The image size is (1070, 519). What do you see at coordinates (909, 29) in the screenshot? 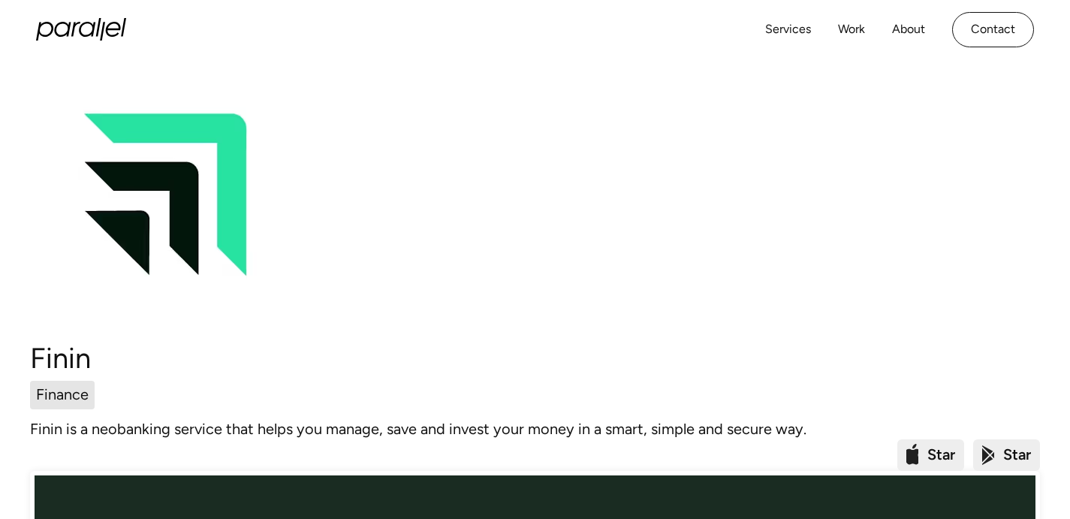
I see `a: About` at bounding box center [909, 29].